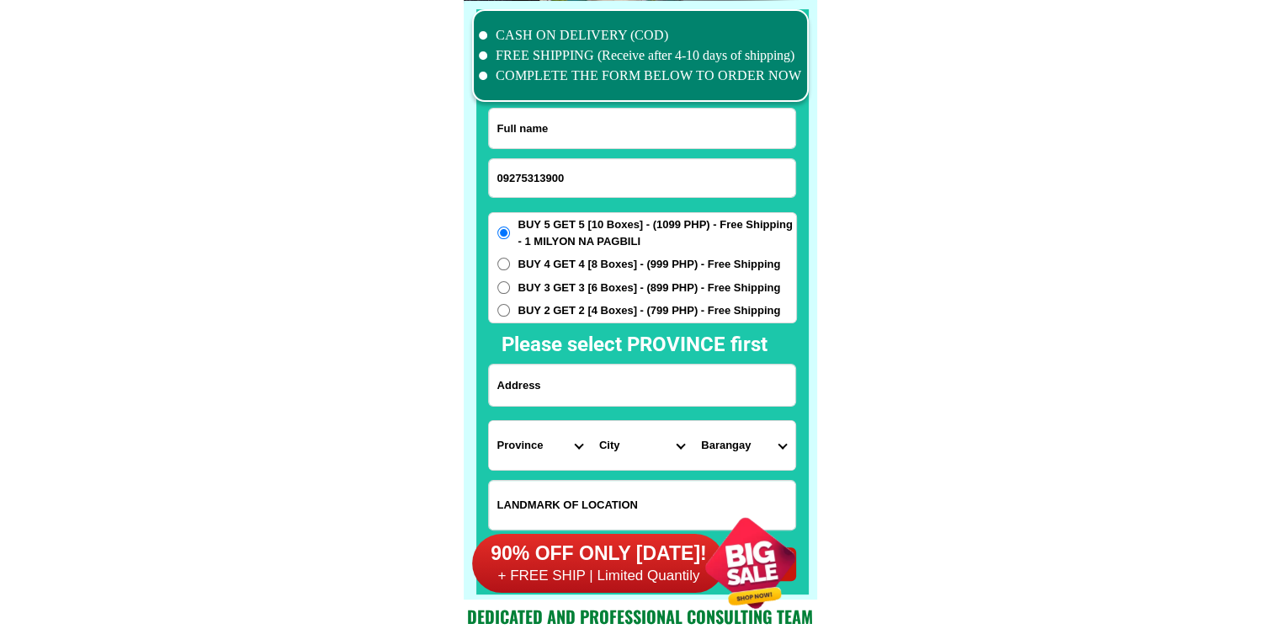  Describe the element at coordinates (650, 288) in the screenshot. I see `span: BUY 3 GET 3 [6 Boxes] - (899 PHP) - Free Shipping` at that location.